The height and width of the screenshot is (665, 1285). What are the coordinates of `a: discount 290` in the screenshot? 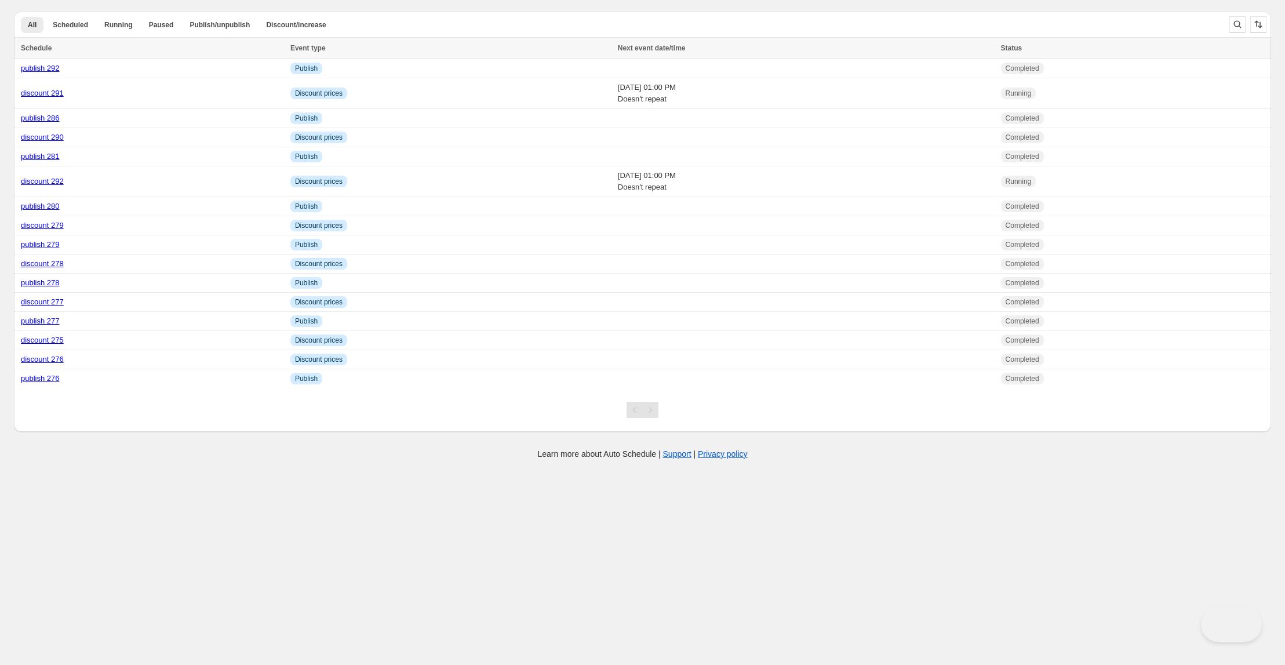 It's located at (42, 137).